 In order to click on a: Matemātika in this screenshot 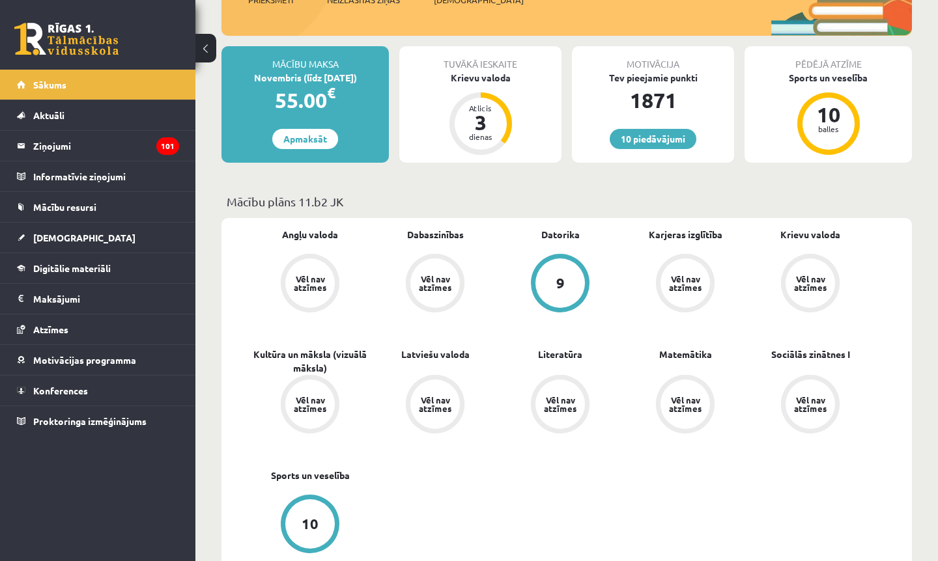, I will do `click(685, 354)`.